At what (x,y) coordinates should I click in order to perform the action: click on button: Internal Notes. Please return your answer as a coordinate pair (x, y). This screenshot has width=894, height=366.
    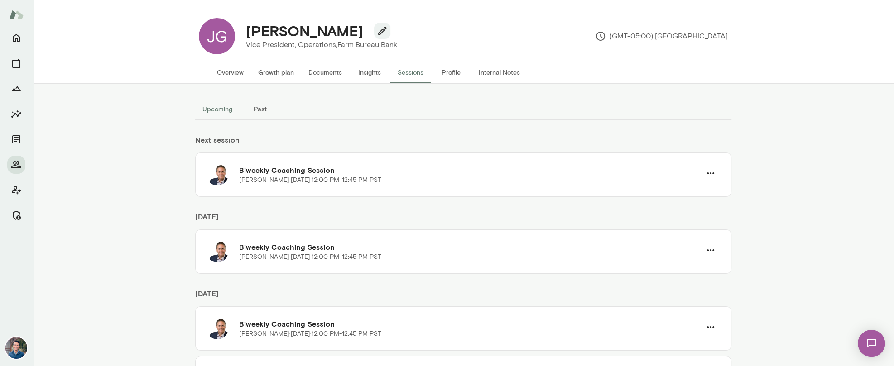
    Looking at the image, I should click on (499, 72).